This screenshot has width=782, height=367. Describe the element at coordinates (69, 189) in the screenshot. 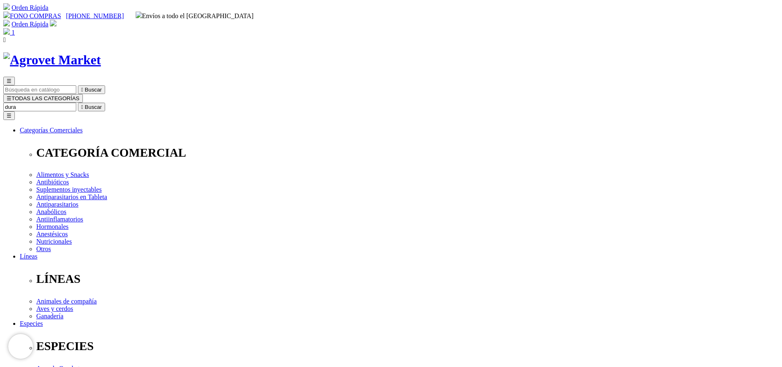

I see `span: Suplementos inyectables` at that location.